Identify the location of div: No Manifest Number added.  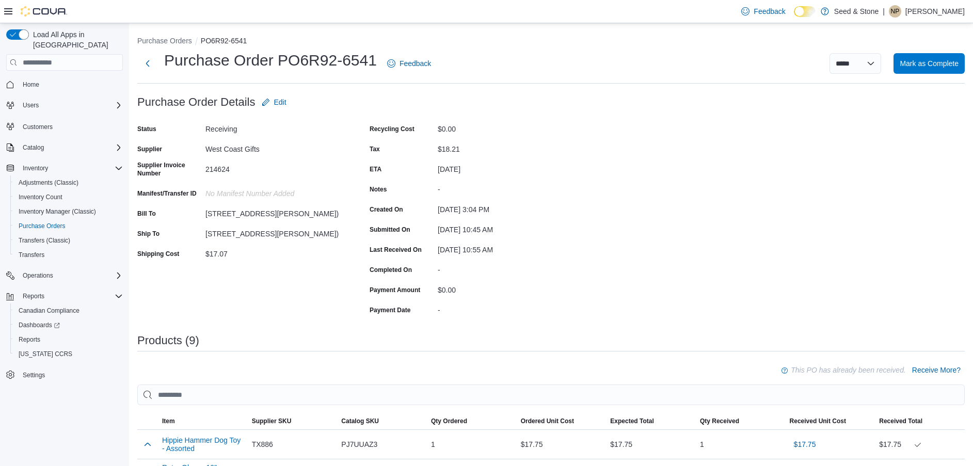
(274, 191).